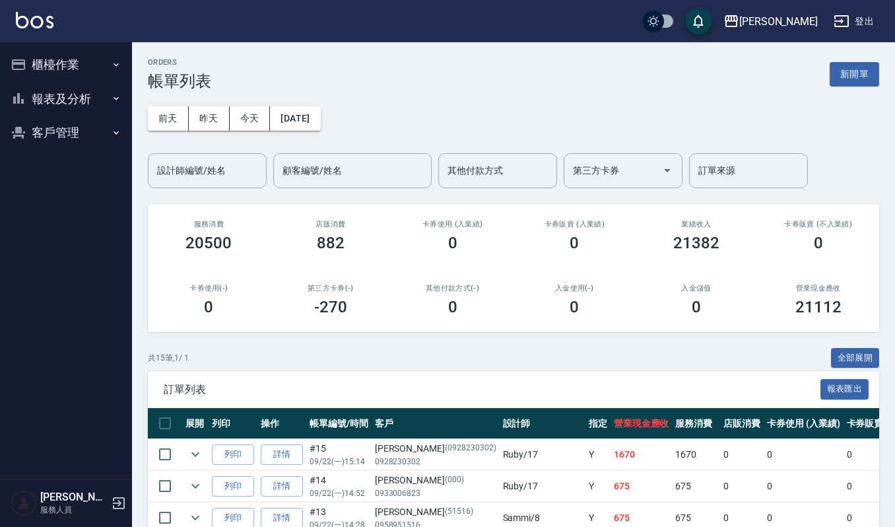 The image size is (895, 527). Describe the element at coordinates (233, 423) in the screenshot. I see `th: 列印` at that location.